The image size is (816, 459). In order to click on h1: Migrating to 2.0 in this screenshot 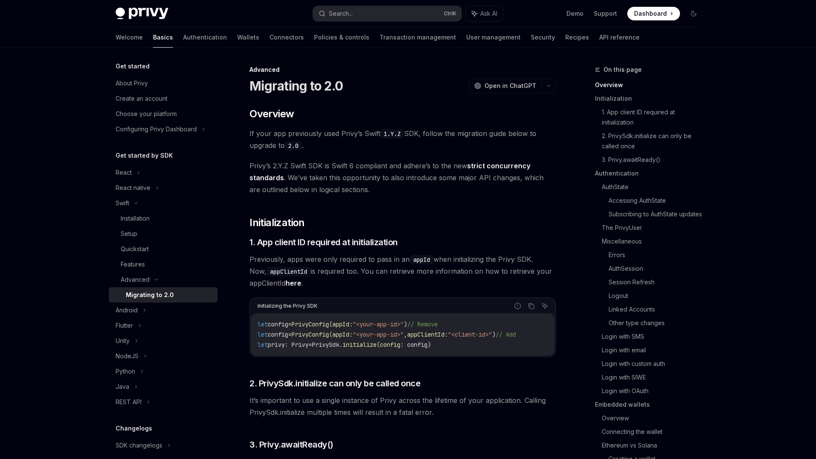, I will do `click(296, 86)`.